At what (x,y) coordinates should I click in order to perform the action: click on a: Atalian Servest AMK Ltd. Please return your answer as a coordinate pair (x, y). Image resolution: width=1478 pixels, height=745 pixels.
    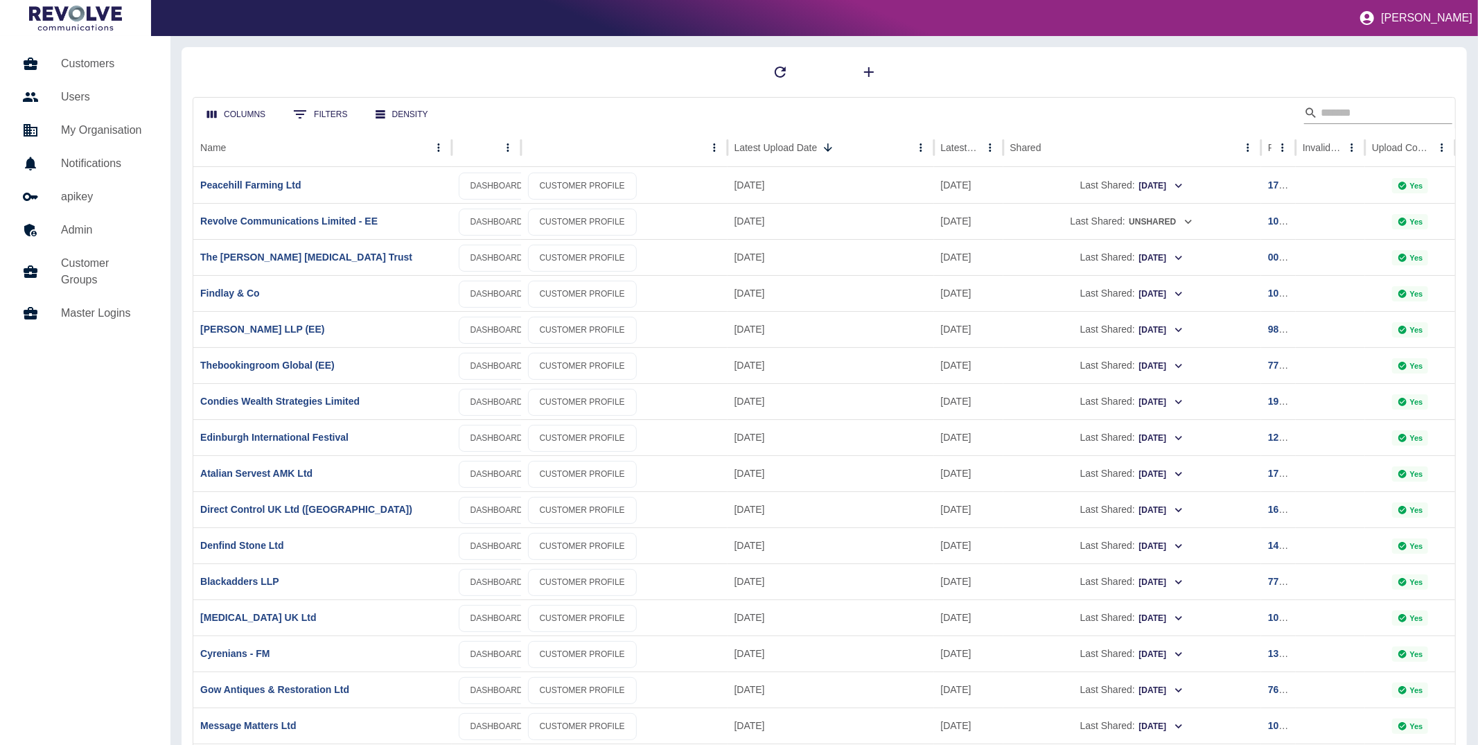
    Looking at the image, I should click on (256, 473).